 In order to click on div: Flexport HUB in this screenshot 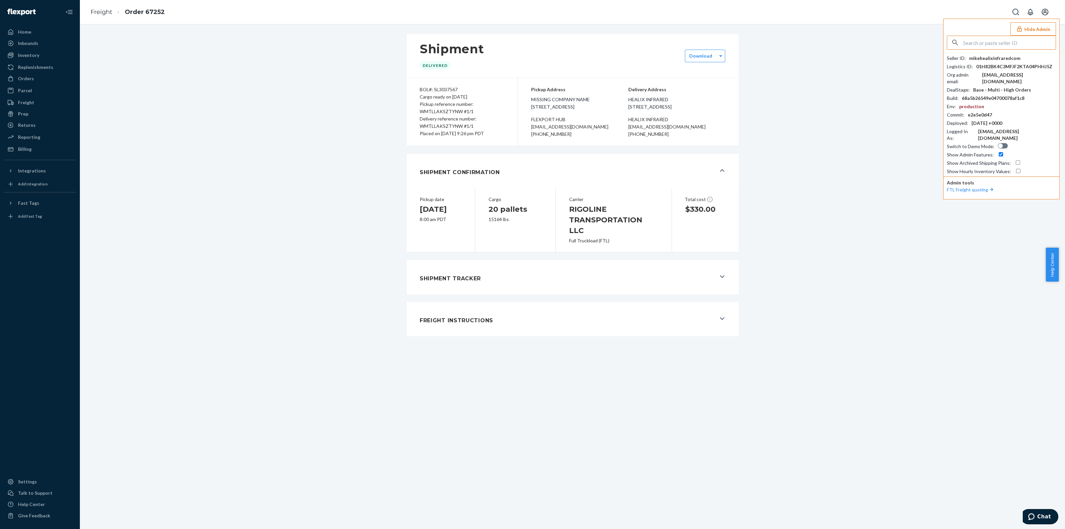, I will do `click(580, 119)`.